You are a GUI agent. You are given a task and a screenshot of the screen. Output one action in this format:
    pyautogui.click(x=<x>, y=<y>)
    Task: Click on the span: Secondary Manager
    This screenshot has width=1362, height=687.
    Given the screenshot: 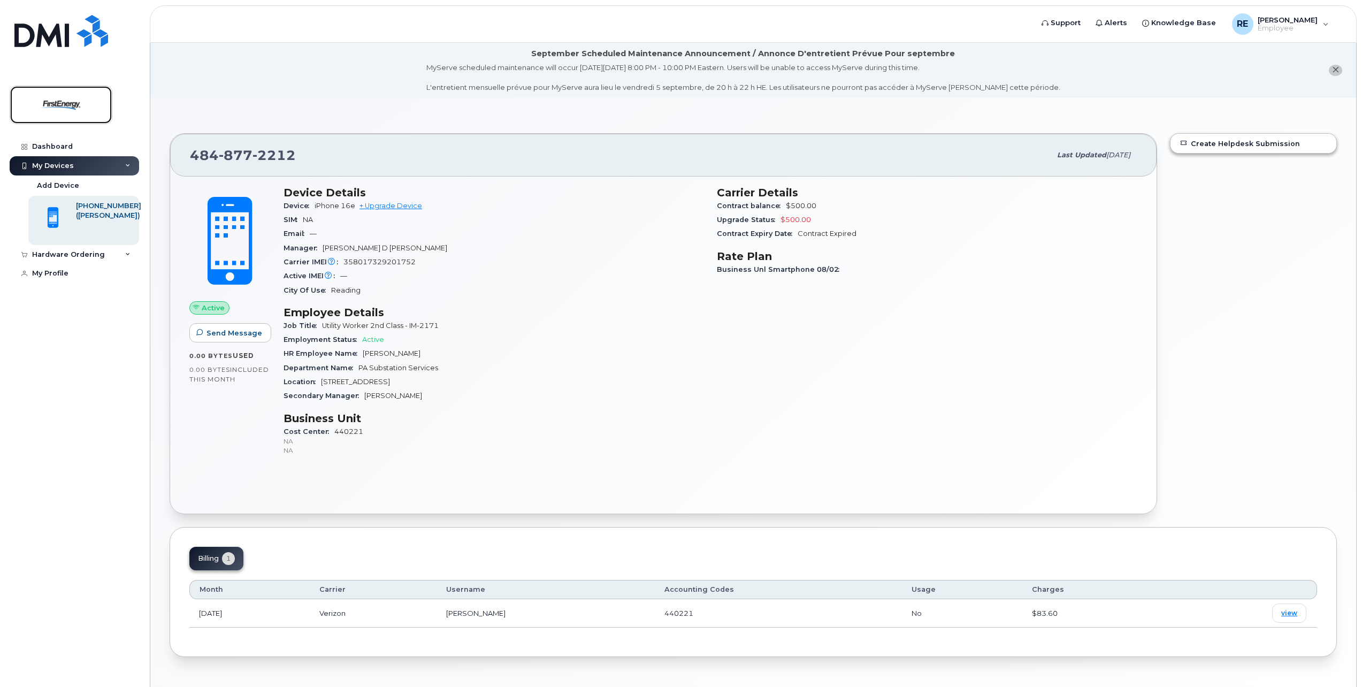 What is the action you would take?
    pyautogui.click(x=324, y=395)
    